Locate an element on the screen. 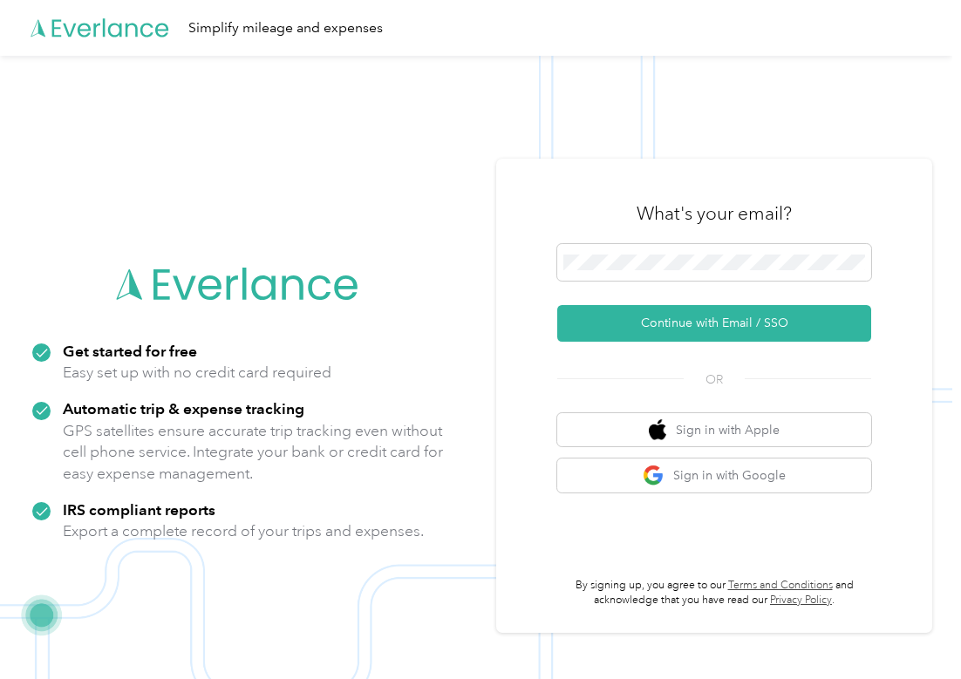 The width and height of the screenshot is (961, 679). p: Export a complete record of your trips and expenses. is located at coordinates (243, 531).